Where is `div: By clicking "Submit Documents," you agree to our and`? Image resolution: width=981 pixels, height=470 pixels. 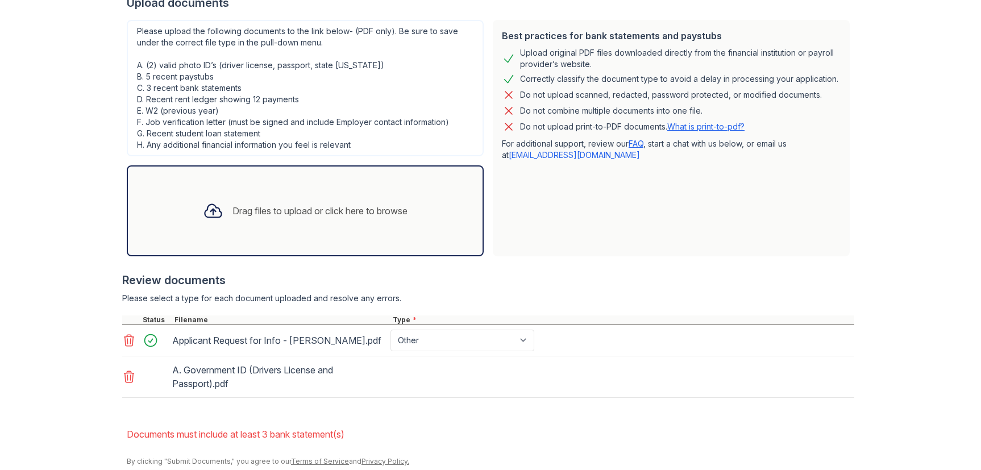
div: By clicking "Submit Documents," you agree to our and is located at coordinates (490, 461).